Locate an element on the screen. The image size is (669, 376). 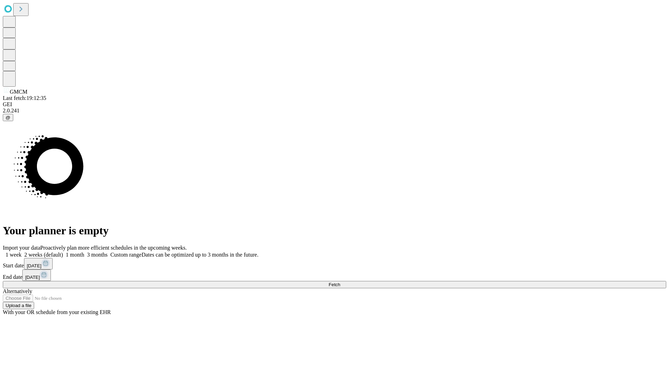
div: GEI is located at coordinates (334, 104).